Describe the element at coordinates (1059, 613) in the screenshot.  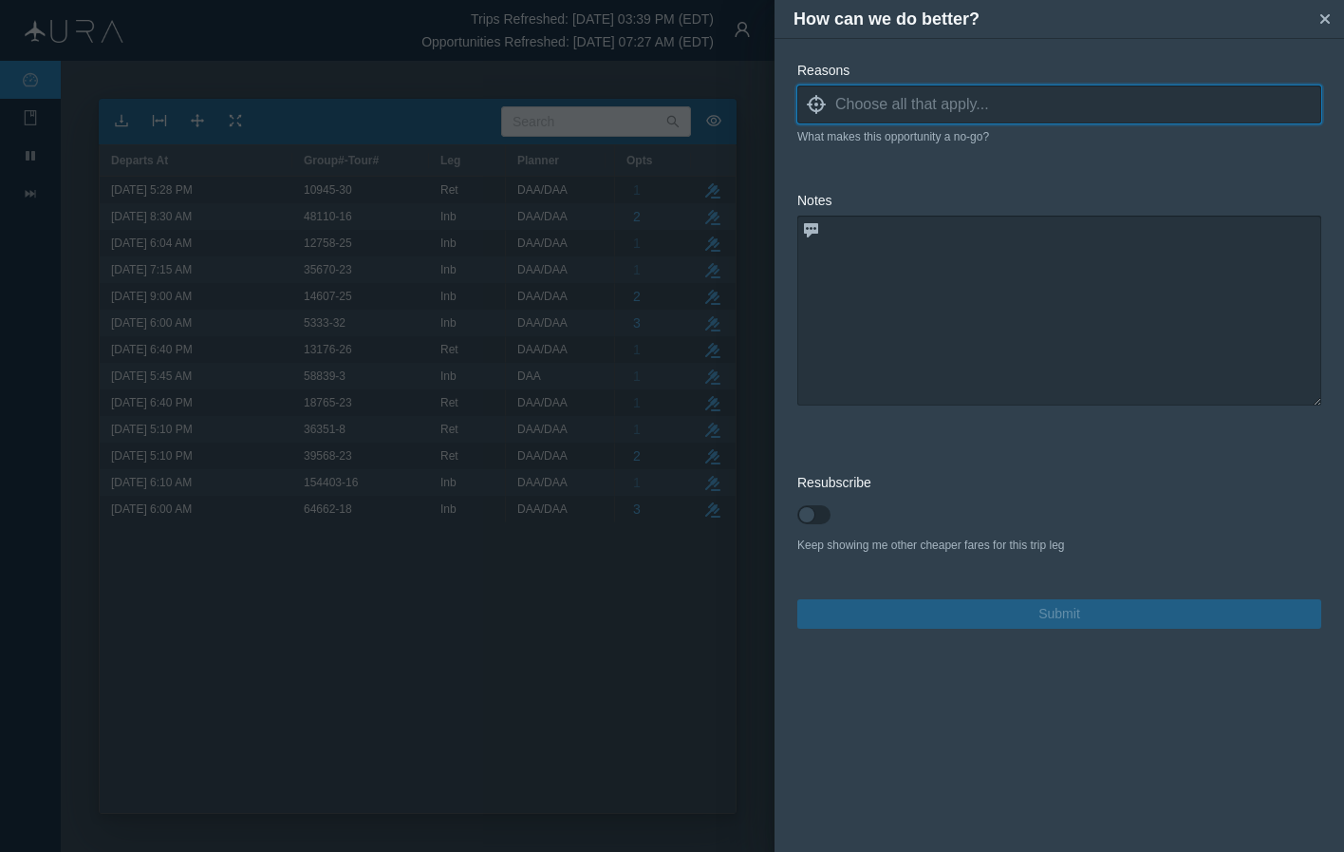
I see `button: Submit` at that location.